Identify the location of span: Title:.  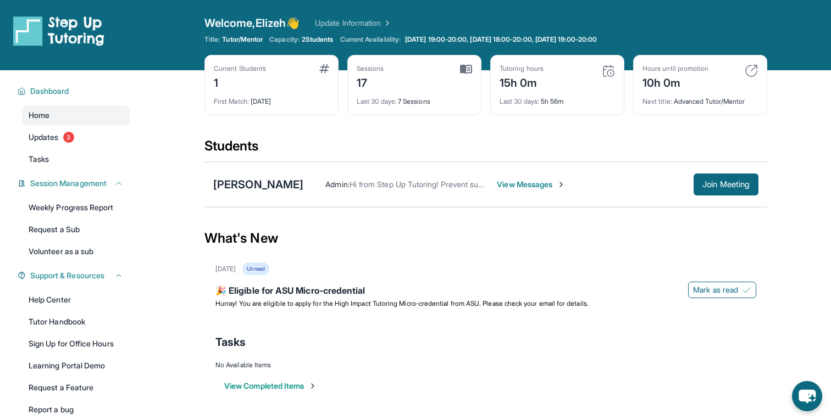
(212, 40).